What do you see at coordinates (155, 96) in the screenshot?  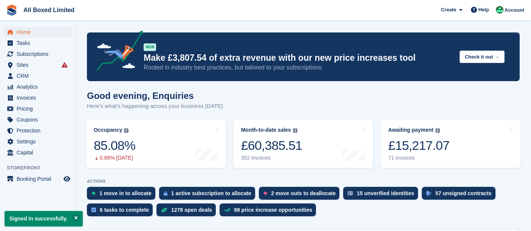 I see `h1: Good evening, Enquiries` at bounding box center [155, 96].